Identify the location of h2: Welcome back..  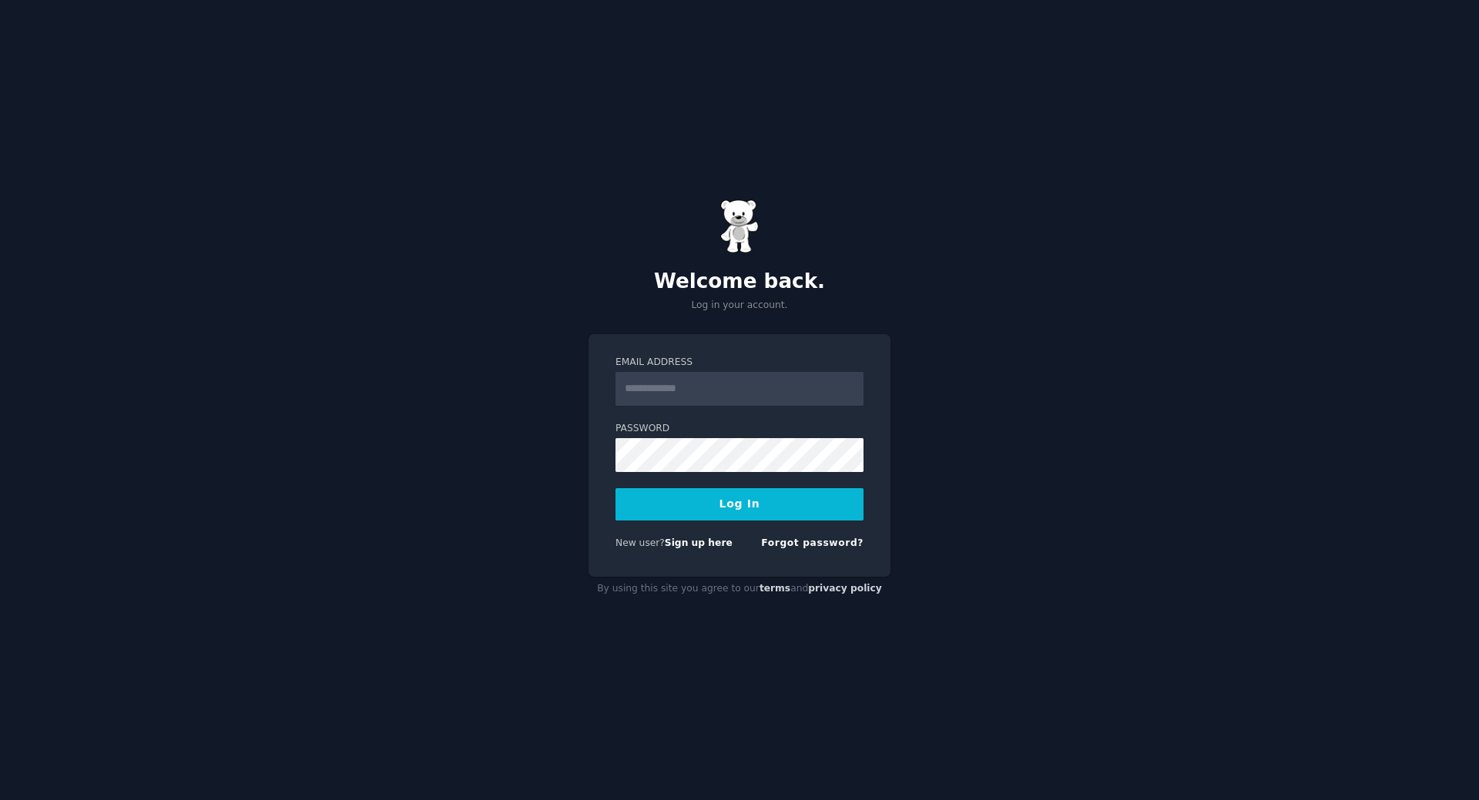
(740, 282).